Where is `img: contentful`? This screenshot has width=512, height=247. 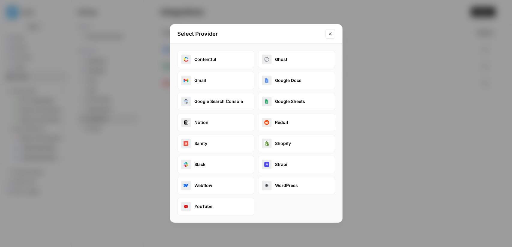
img: contentful is located at coordinates (186, 59).